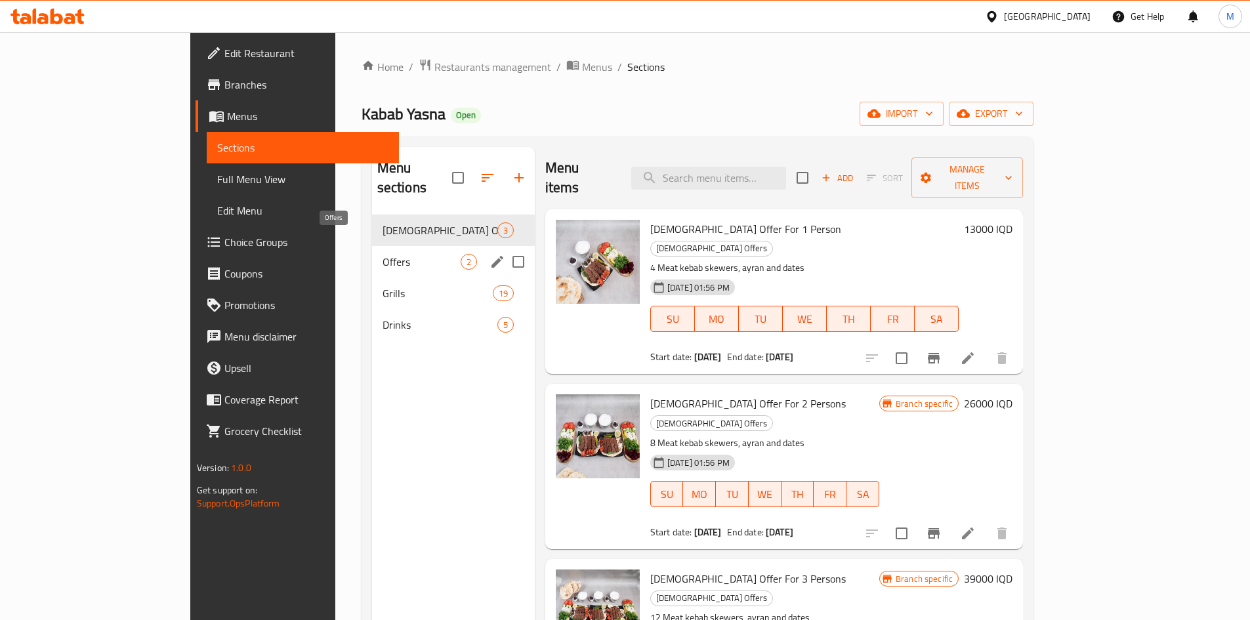  I want to click on span: M, so click(1230, 16).